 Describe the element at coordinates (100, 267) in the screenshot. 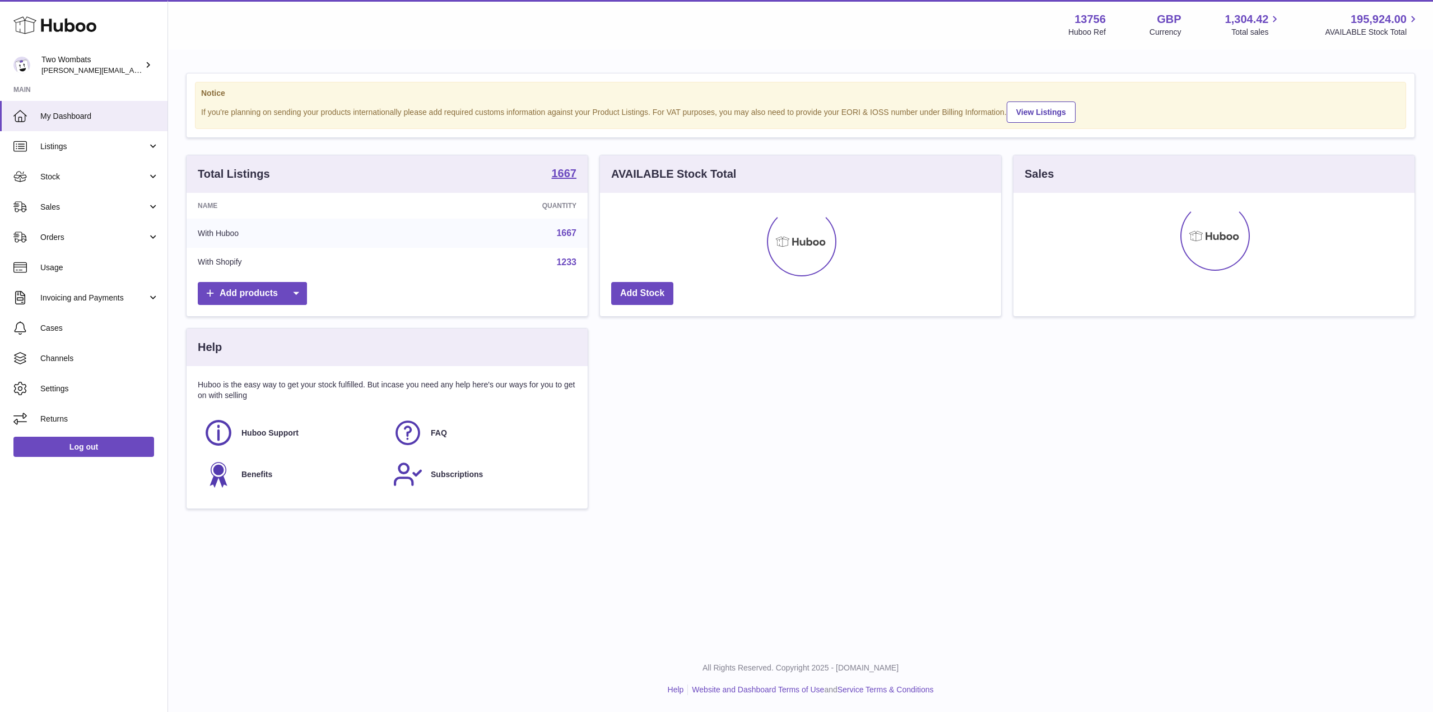

I see `span: Usage` at that location.